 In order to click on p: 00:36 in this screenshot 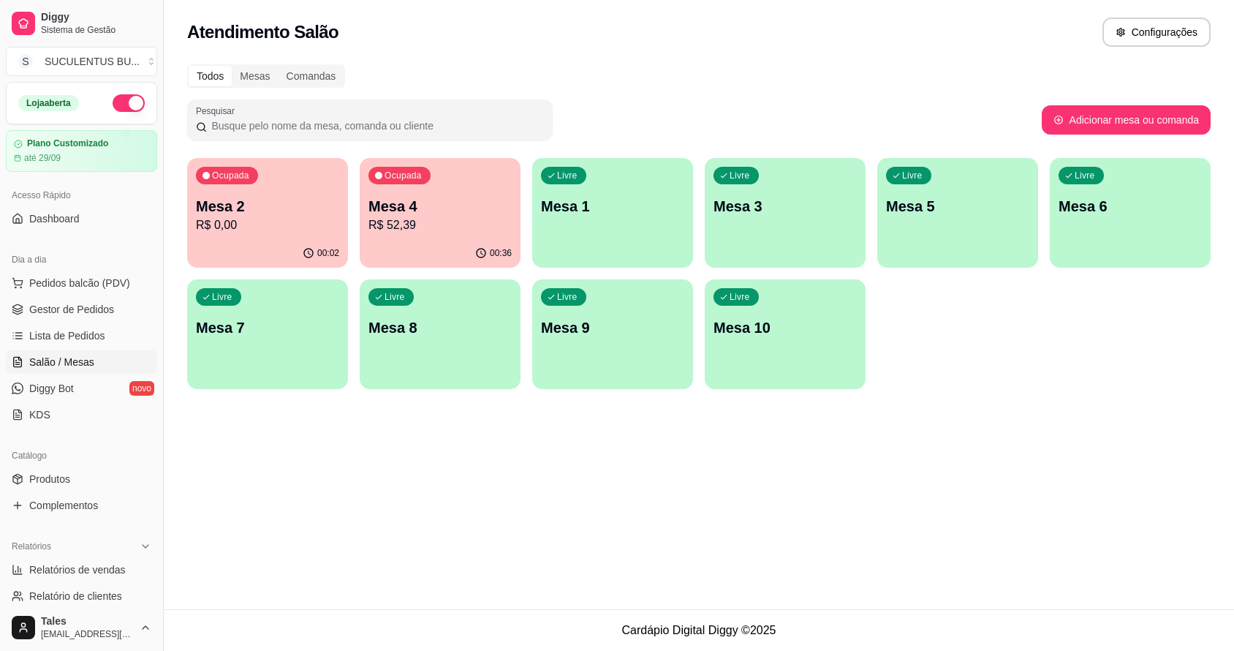, I will do `click(501, 253)`.